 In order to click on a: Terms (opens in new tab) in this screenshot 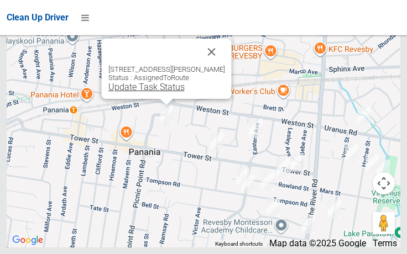, I will do `click(385, 243)`.